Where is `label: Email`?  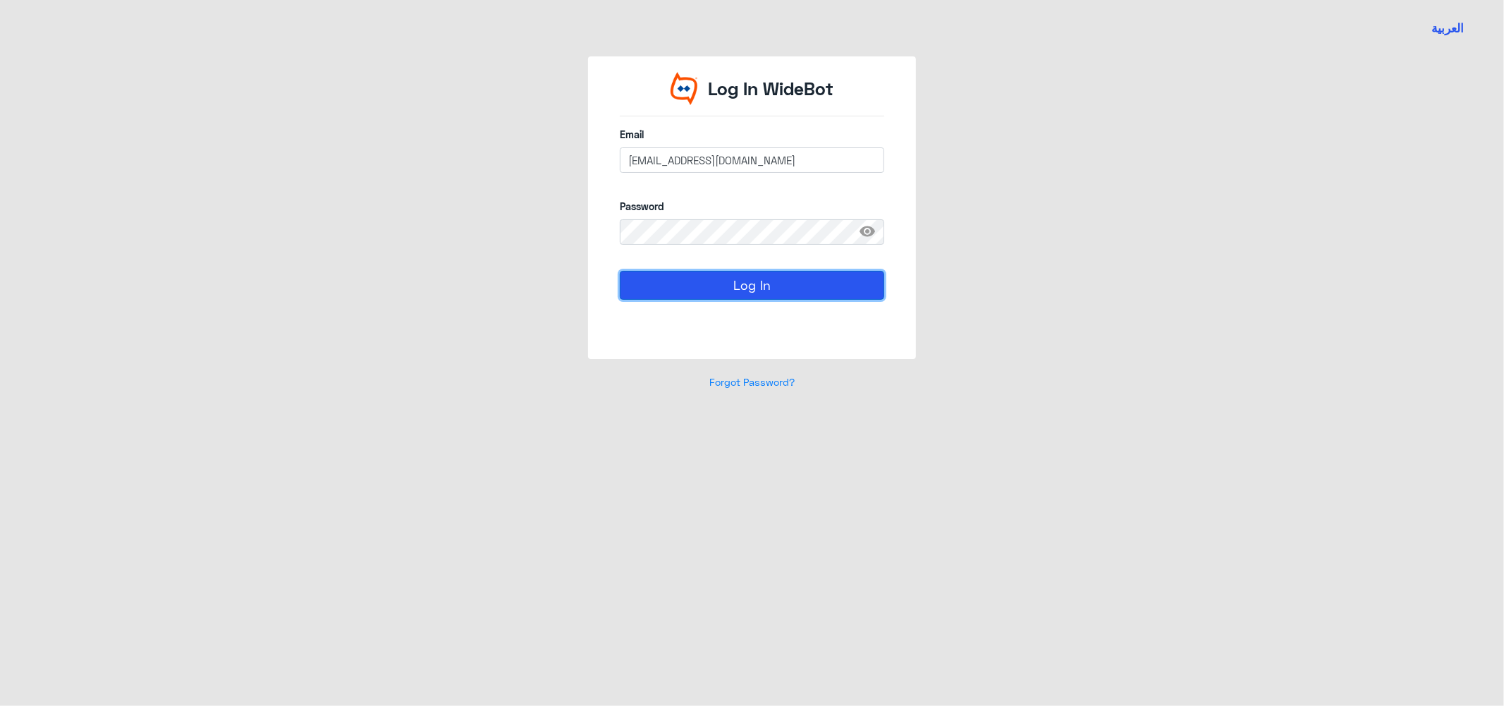 label: Email is located at coordinates (752, 134).